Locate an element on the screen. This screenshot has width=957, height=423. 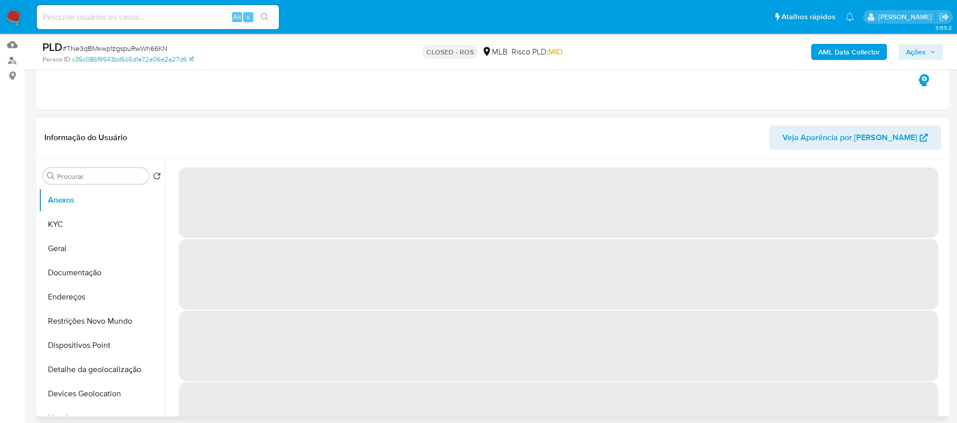
button: Documentação is located at coordinates (102, 273).